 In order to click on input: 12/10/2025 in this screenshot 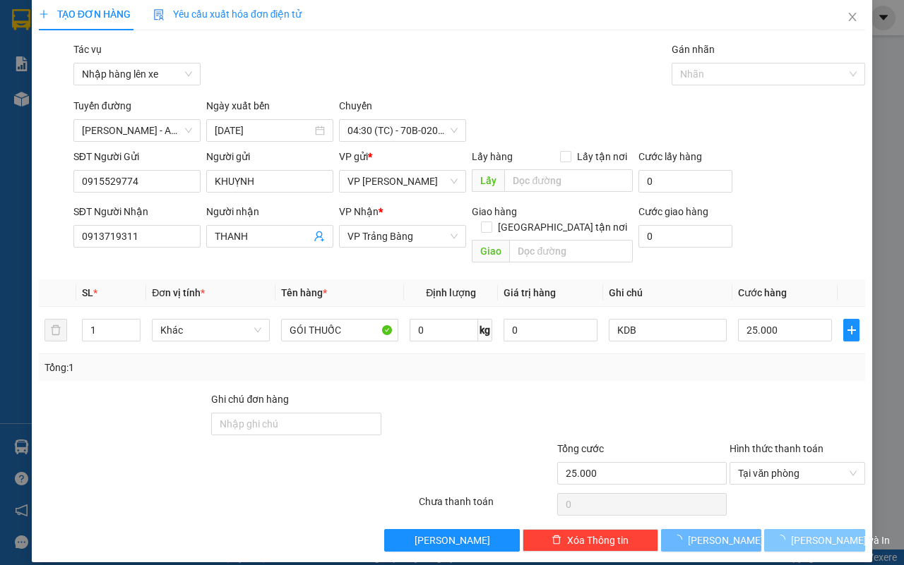, I will do `click(263, 131)`.